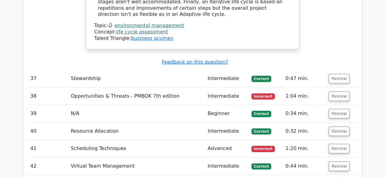 The width and height of the screenshot is (385, 178). What do you see at coordinates (227, 148) in the screenshot?
I see `td: Advanced` at bounding box center [227, 148].